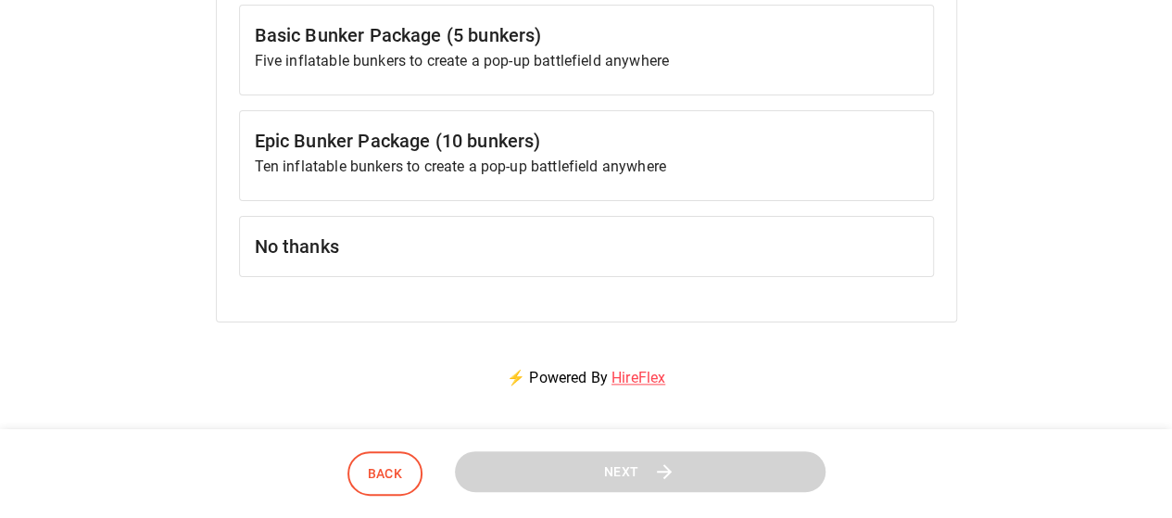 The image size is (1172, 518). Describe the element at coordinates (586, 61) in the screenshot. I see `p: Five inflatable bunkers to create a pop-up battlefield anywhere` at that location.